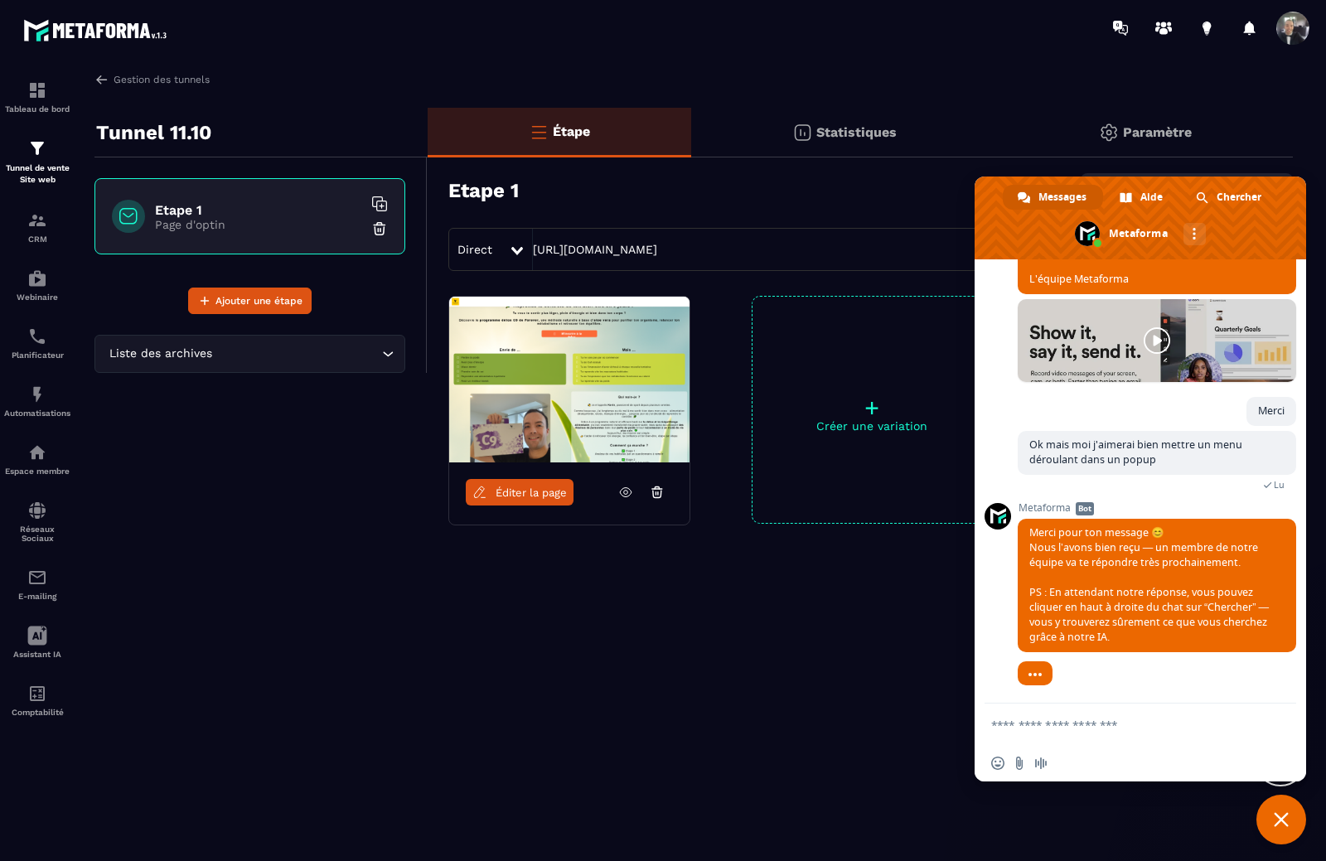 This screenshot has height=861, width=1326. Describe the element at coordinates (37, 162) in the screenshot. I see `a: formationformationTunnel de vente Site web` at that location.